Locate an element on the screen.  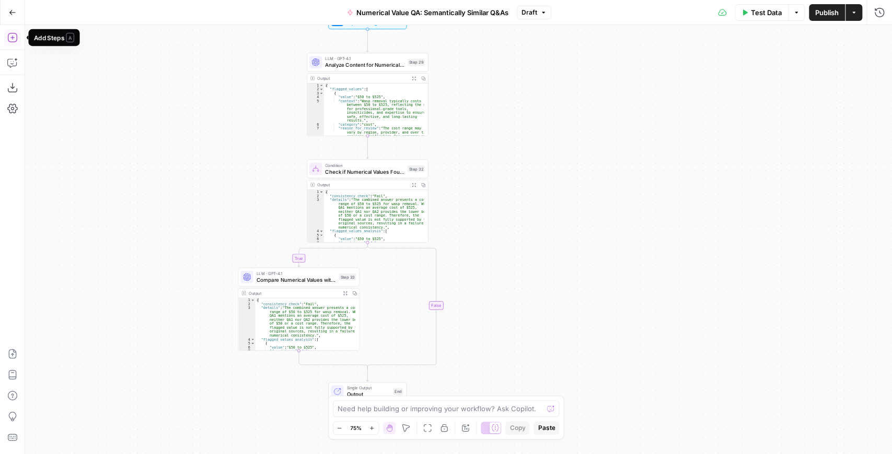
button: Publish is located at coordinates (826, 13).